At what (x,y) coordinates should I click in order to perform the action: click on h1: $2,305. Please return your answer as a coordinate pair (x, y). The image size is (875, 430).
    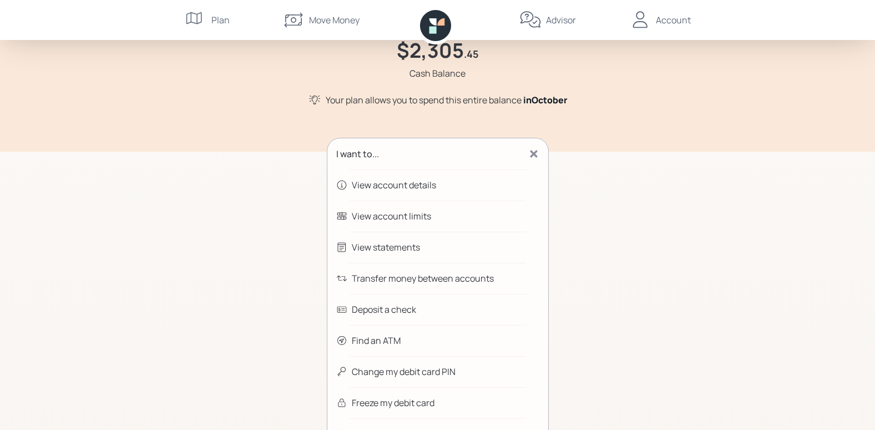
    Looking at the image, I should click on (430, 50).